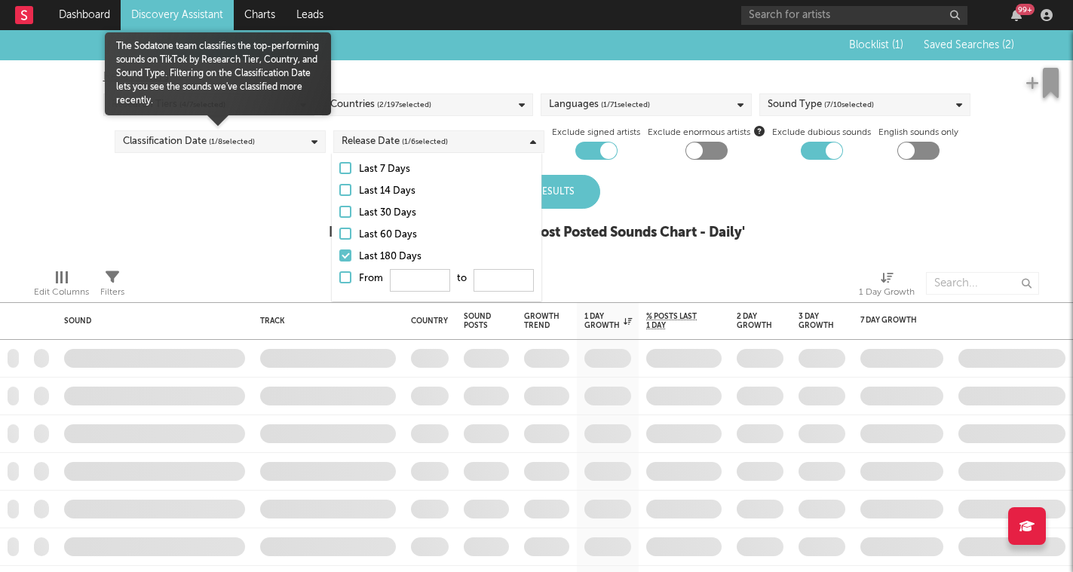 This screenshot has width=1073, height=572. What do you see at coordinates (969, 45) in the screenshot?
I see `span: Saved Searches` at bounding box center [969, 45].